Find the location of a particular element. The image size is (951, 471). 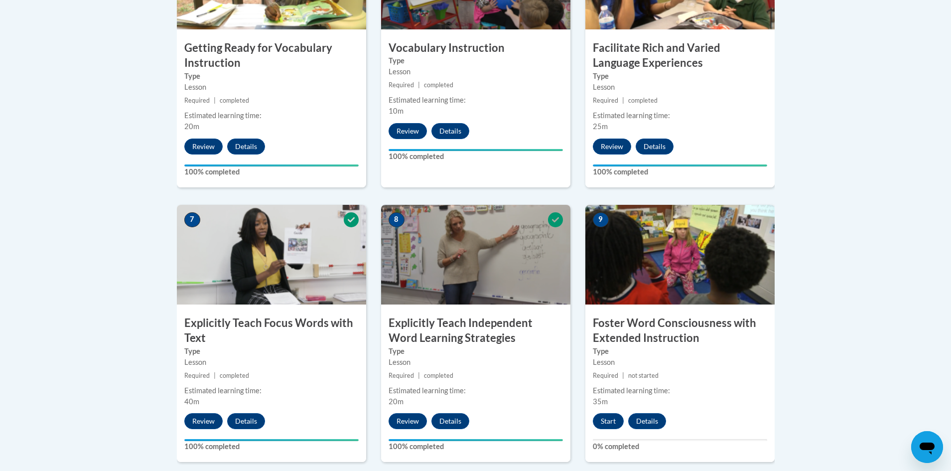

h3: Vocabulary Instruction is located at coordinates (476, 48).